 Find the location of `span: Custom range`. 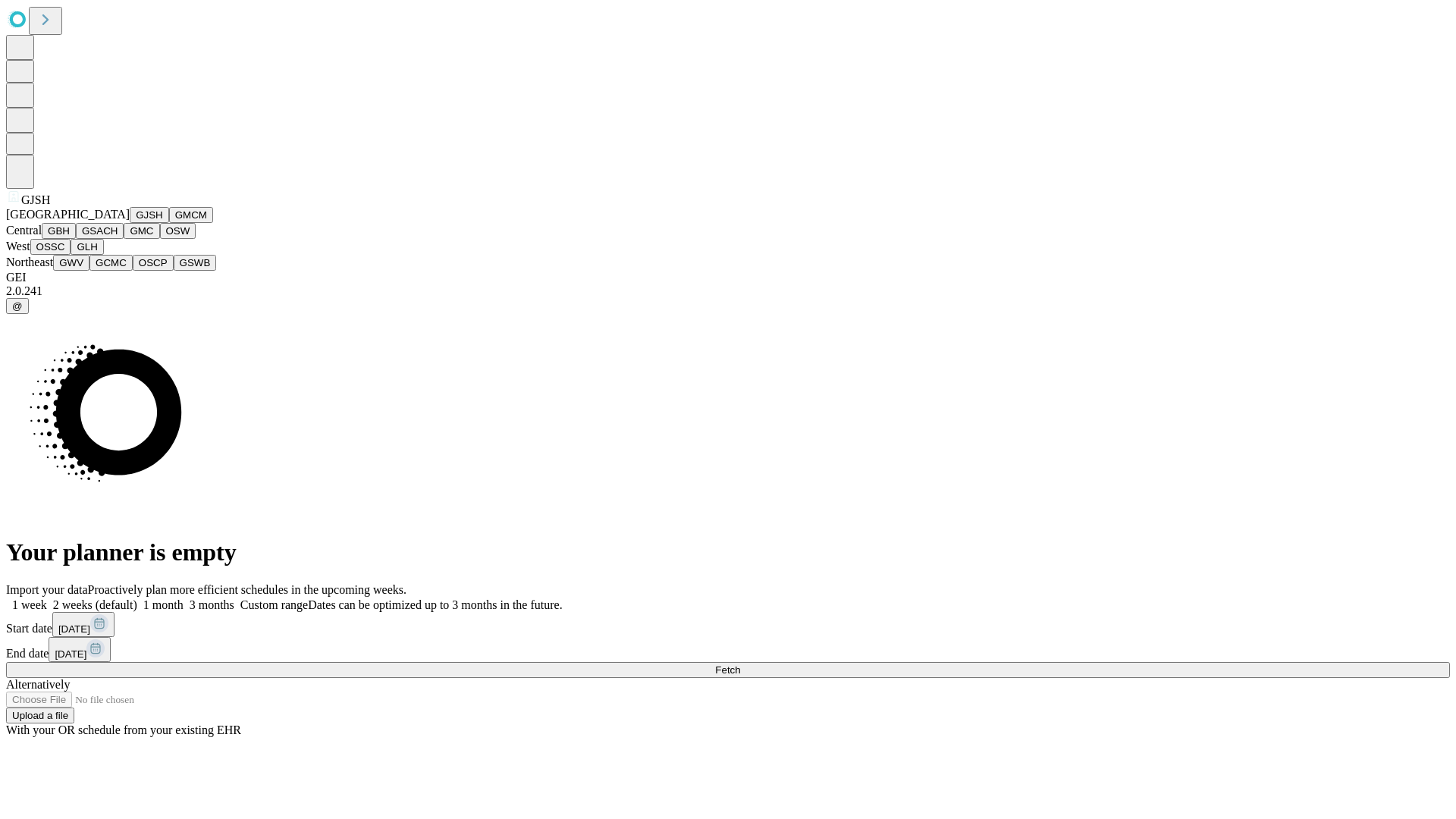

span: Custom range is located at coordinates (274, 604).